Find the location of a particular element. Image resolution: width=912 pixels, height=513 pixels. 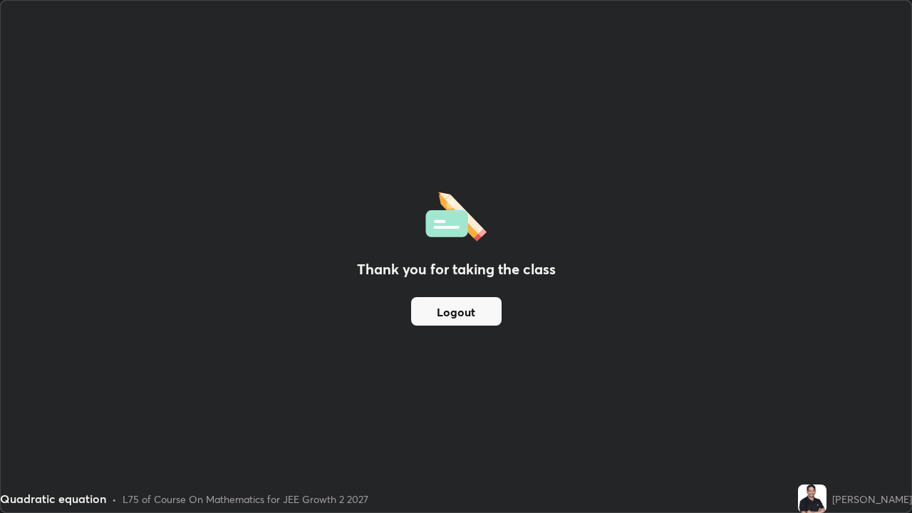

img: 8c6bbdf08e624b6db9f7afe2b3930918.jpg is located at coordinates (812, 499).